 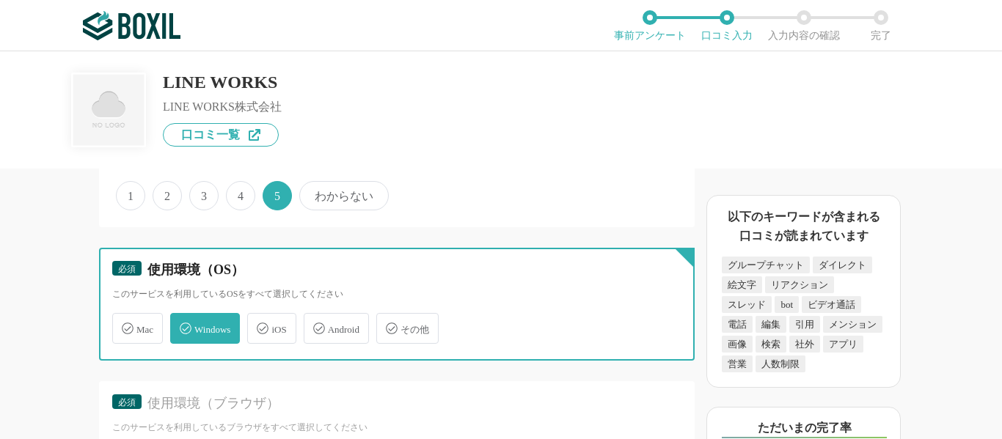 What do you see at coordinates (403, 403) in the screenshot?
I see `div: 使用環境（ブラウザ）` at bounding box center [403, 403].